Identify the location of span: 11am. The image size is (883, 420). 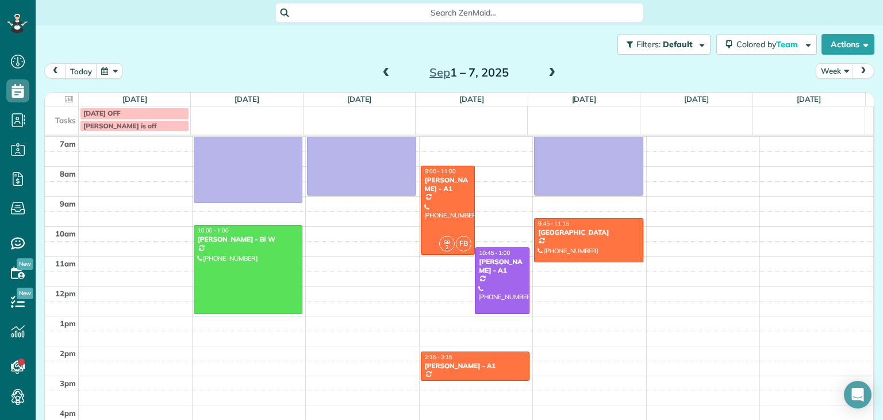
(66, 263).